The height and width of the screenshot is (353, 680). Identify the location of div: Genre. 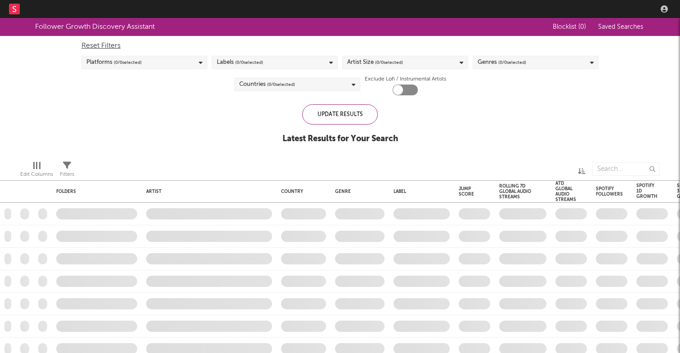
(358, 192).